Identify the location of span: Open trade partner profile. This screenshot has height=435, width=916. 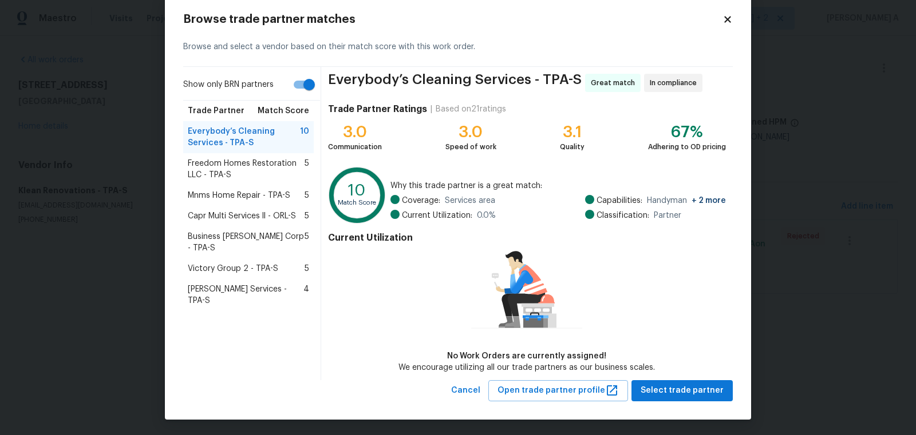
(558, 391).